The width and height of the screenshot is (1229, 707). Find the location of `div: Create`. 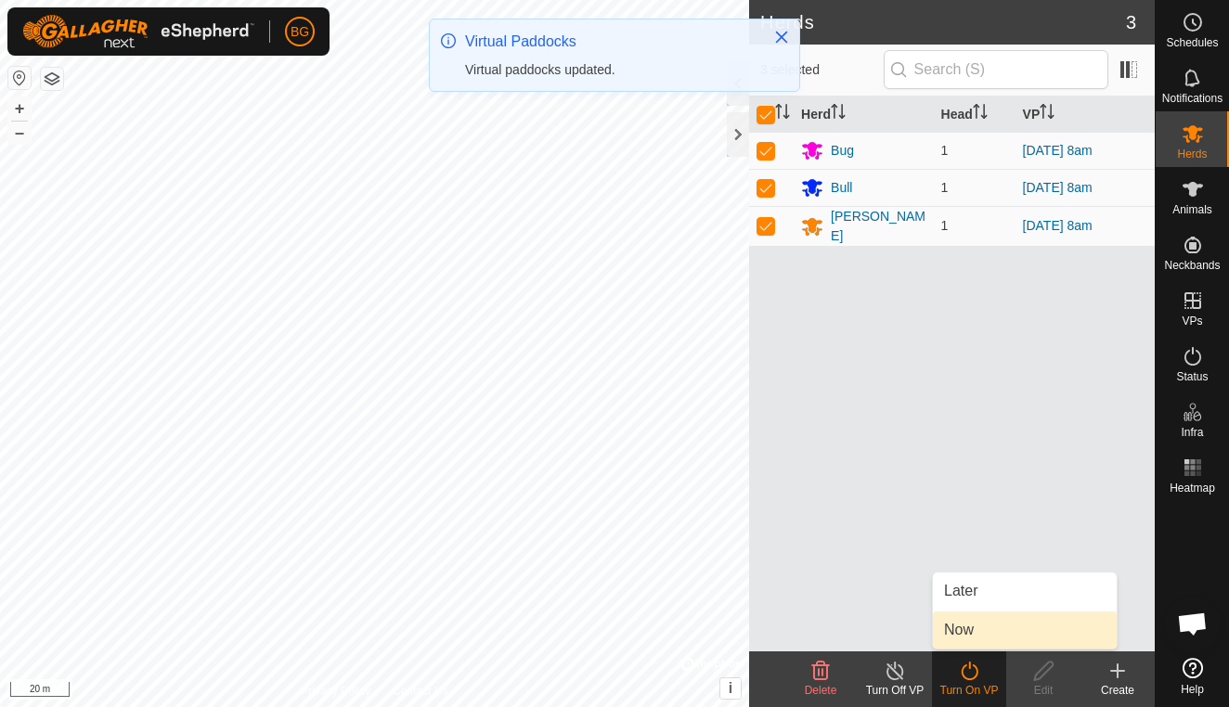

div: Create is located at coordinates (1118, 691).